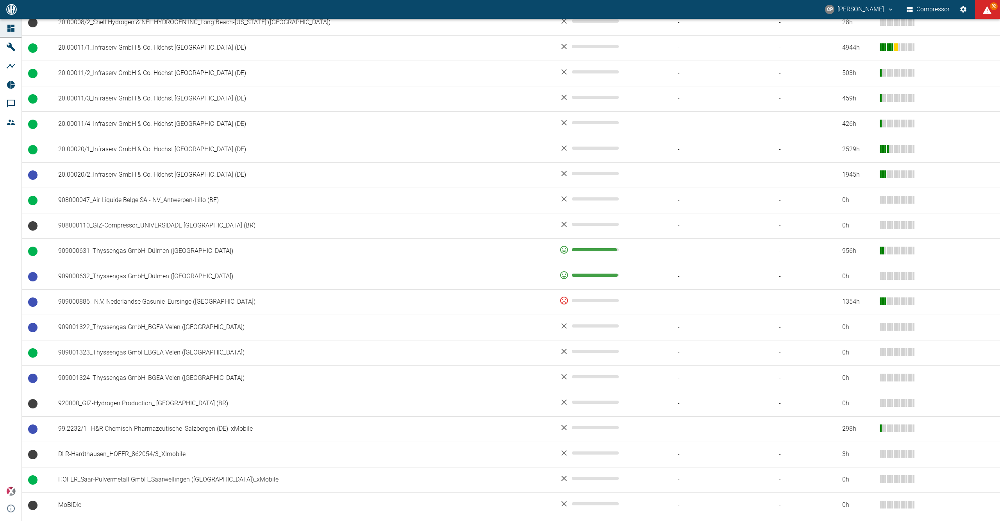 This screenshot has height=521, width=1000. What do you see at coordinates (858, 22) in the screenshot?
I see `div: 28 h` at bounding box center [858, 22].